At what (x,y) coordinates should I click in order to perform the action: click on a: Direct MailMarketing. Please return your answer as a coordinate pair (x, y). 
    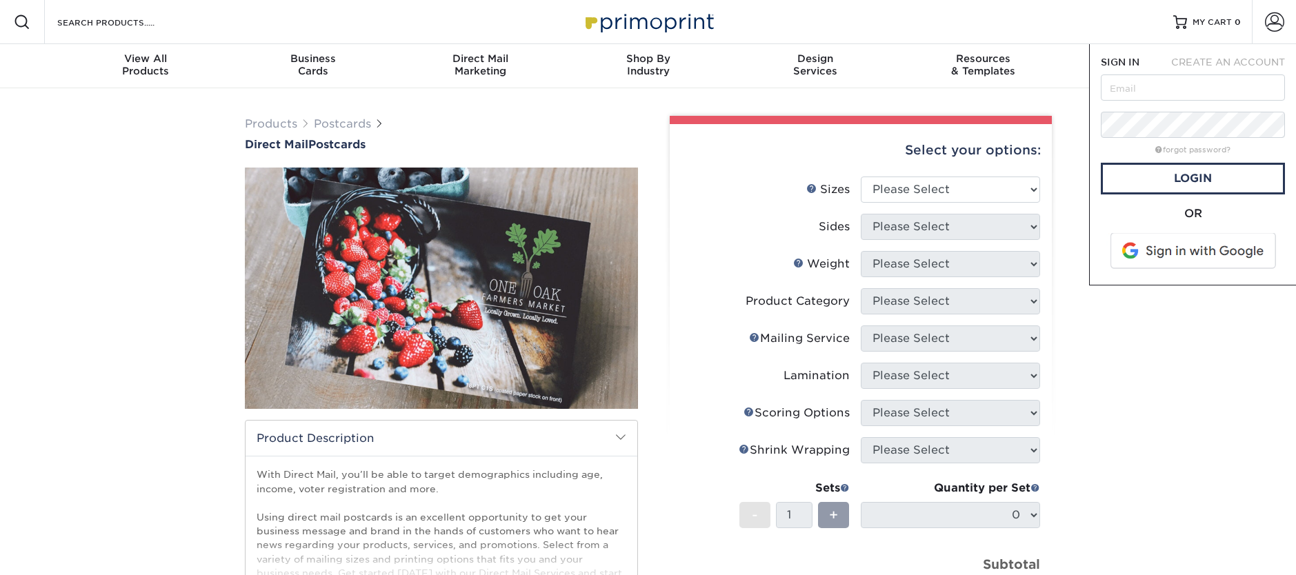
    Looking at the image, I should click on (480, 66).